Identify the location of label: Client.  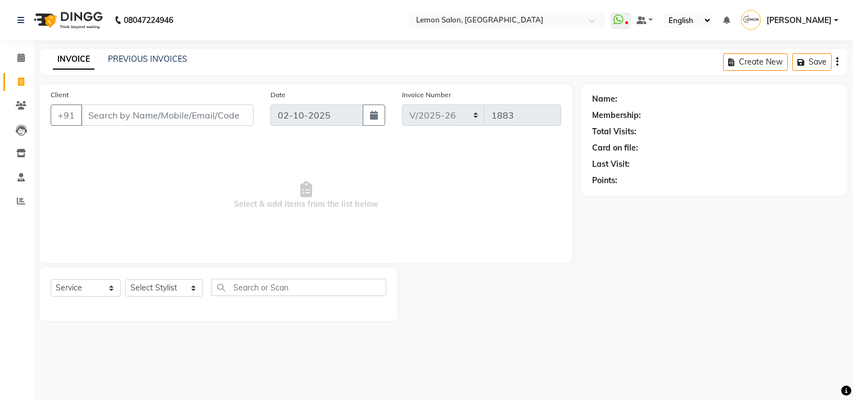
(60, 95).